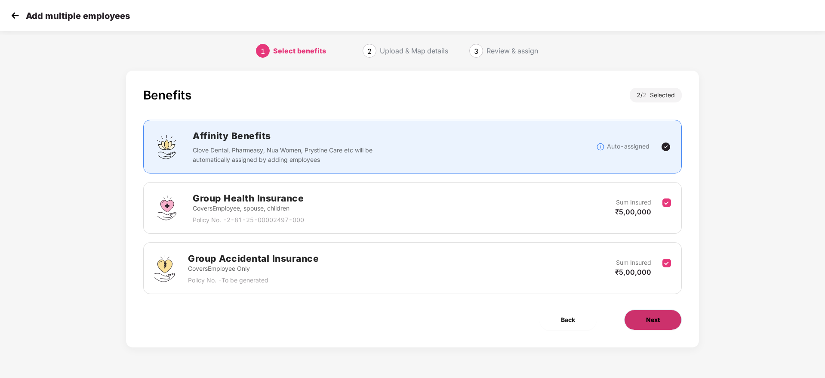 This screenshot has width=825, height=378. I want to click on p: Add multiple employees, so click(78, 16).